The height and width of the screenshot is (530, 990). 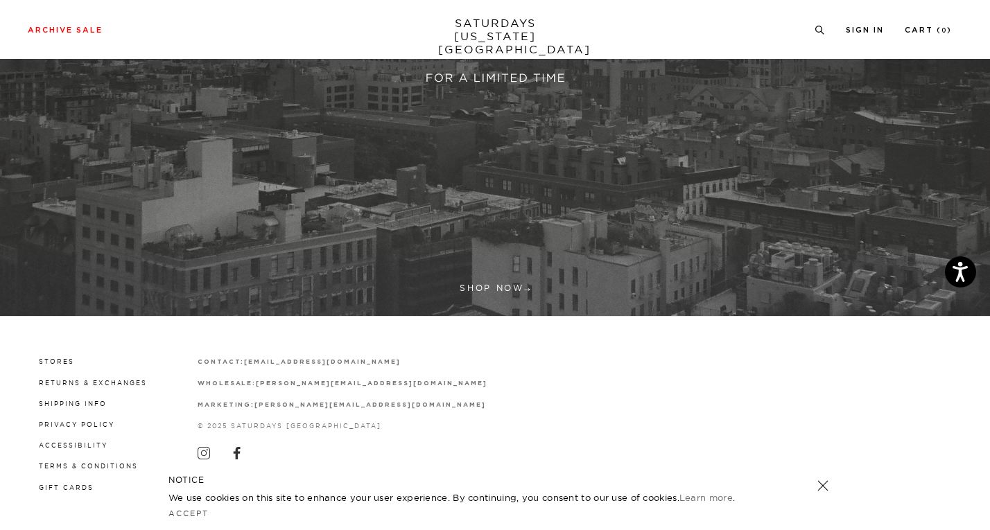 I want to click on strong: contact:, so click(x=221, y=362).